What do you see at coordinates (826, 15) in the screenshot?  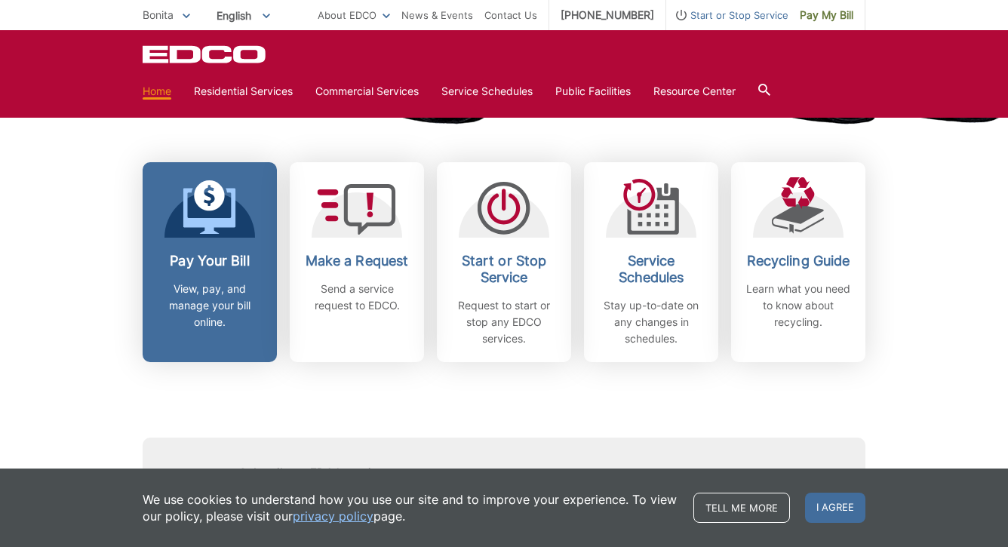 I see `span: Pay My Bill` at bounding box center [826, 15].